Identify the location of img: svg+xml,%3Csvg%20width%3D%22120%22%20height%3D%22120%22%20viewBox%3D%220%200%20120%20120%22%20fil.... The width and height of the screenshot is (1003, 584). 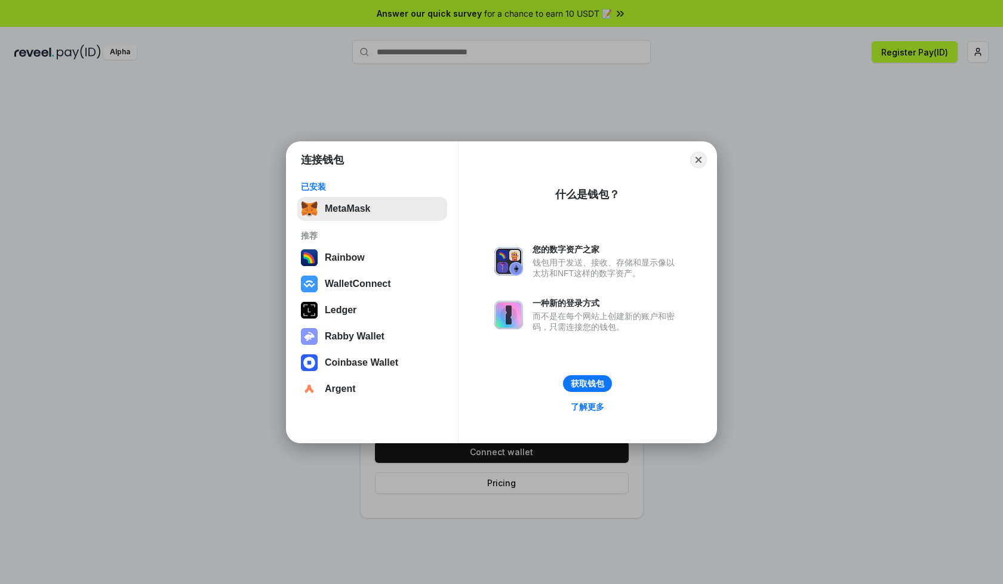
(309, 258).